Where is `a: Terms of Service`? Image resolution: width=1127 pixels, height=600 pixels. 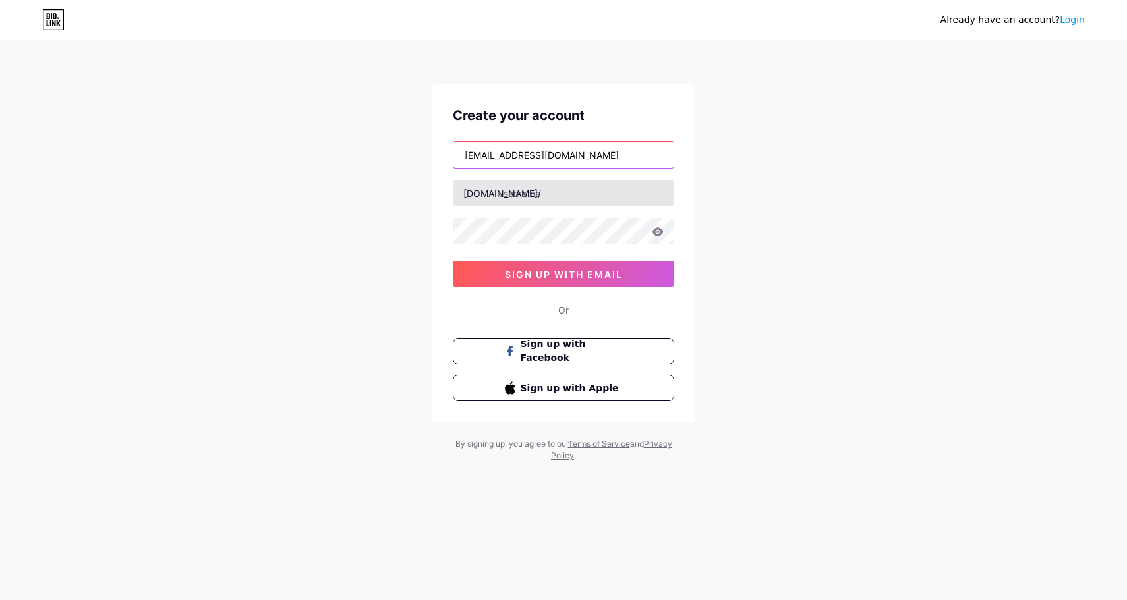
a: Terms of Service is located at coordinates (599, 443).